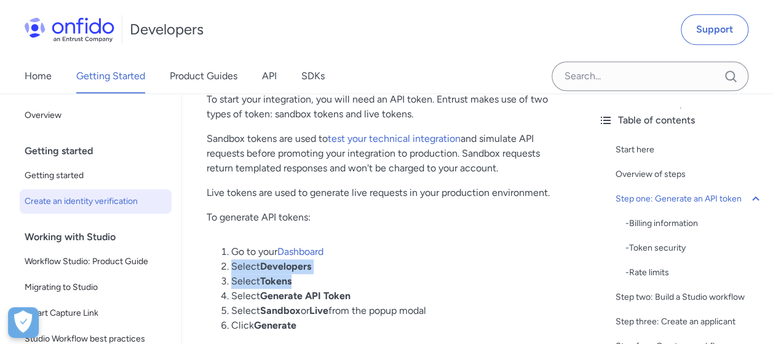 This screenshot has width=773, height=344. Describe the element at coordinates (95, 202) in the screenshot. I see `span: Create an identity verification` at that location.